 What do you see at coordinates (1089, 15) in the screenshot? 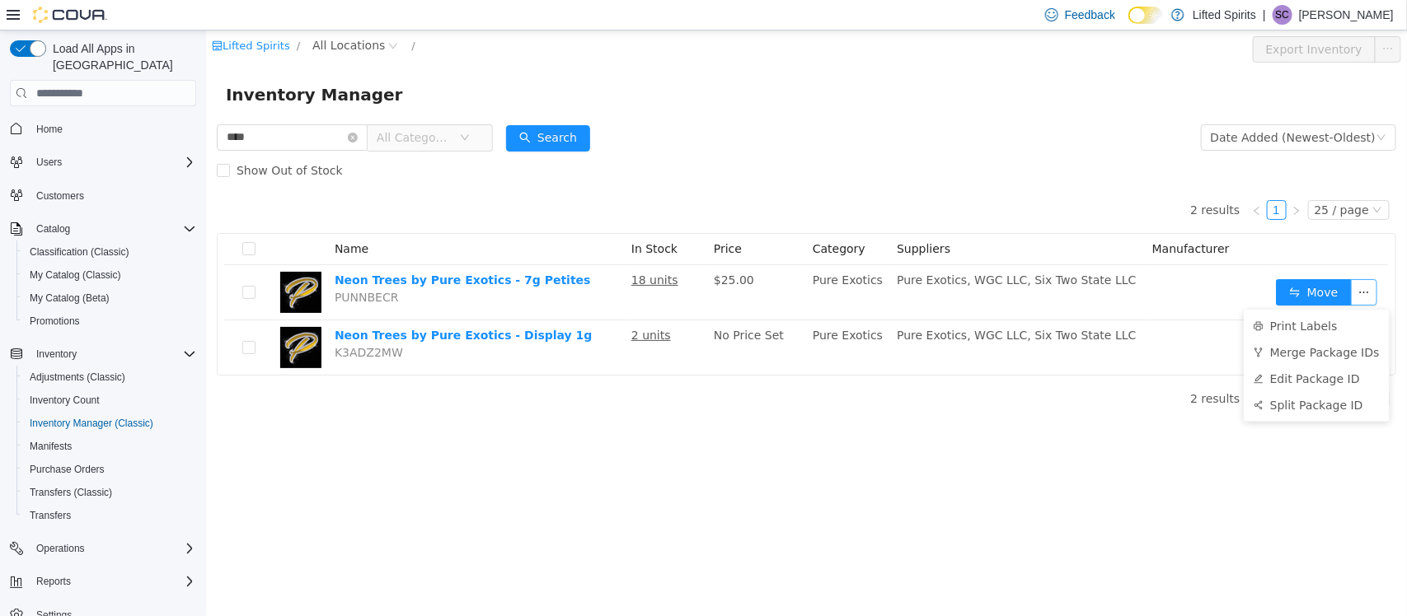
I see `span: Feedback` at bounding box center [1089, 15].